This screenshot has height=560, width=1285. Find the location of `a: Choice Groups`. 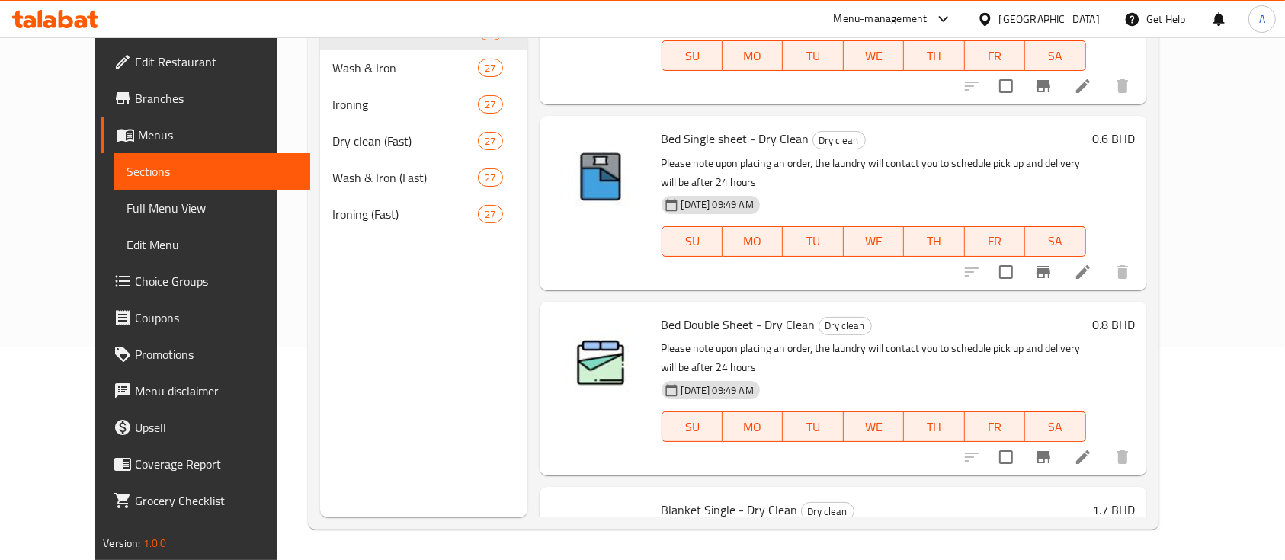

a: Choice Groups is located at coordinates (206, 281).